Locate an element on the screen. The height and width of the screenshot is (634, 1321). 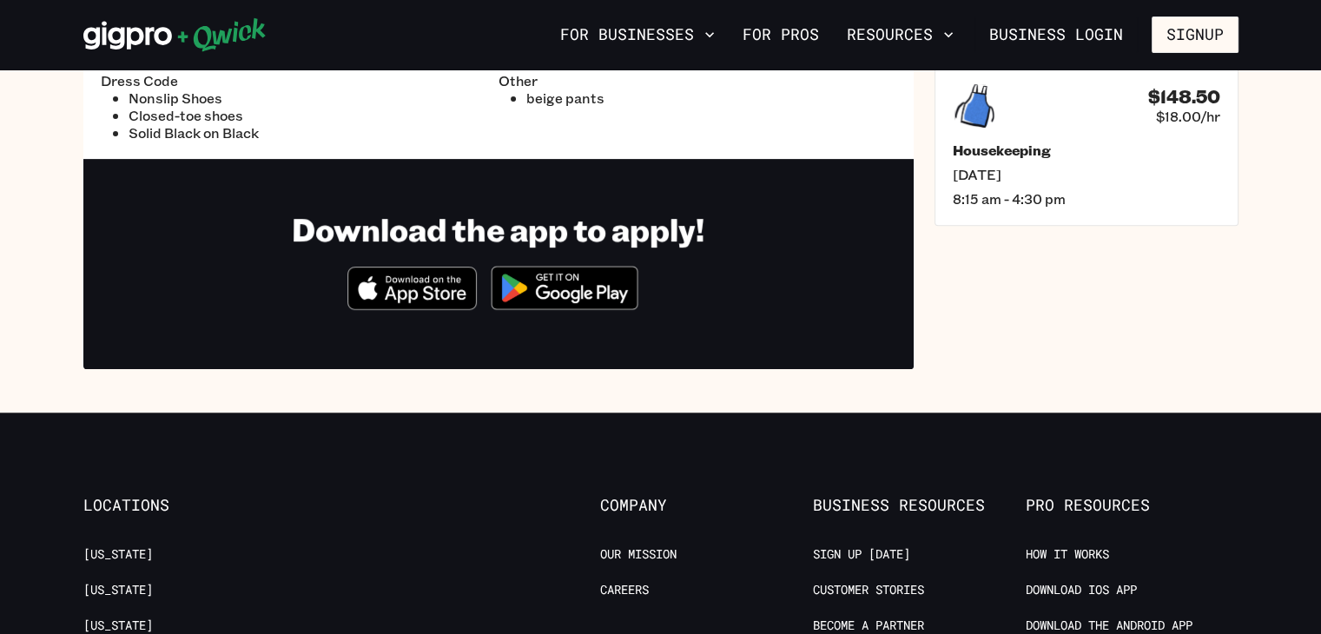
a: How it Works is located at coordinates (1067, 554).